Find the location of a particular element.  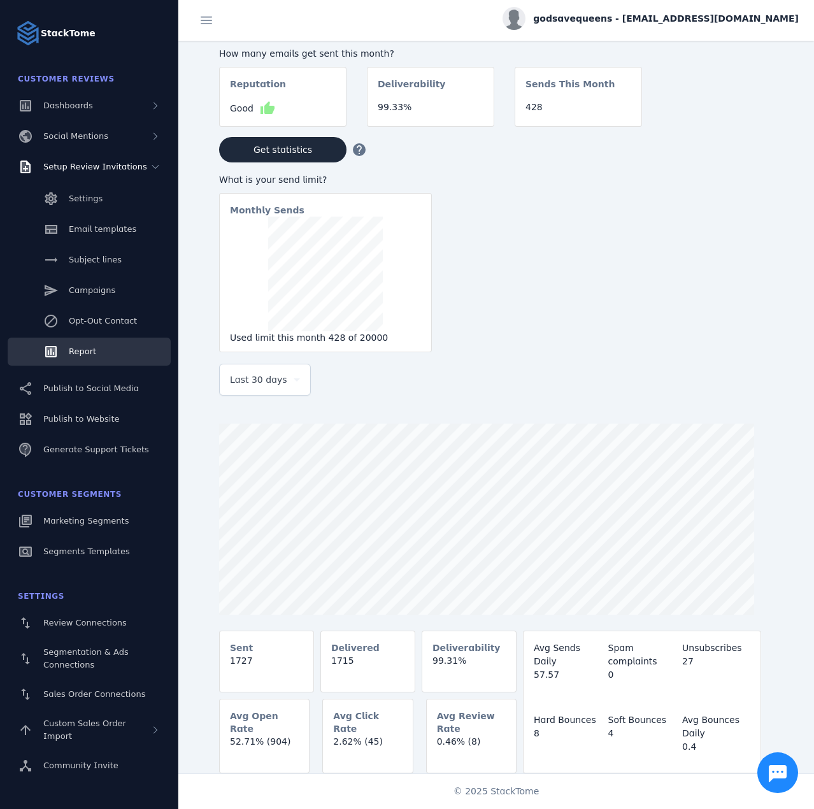

a: Email templates is located at coordinates (89, 229).